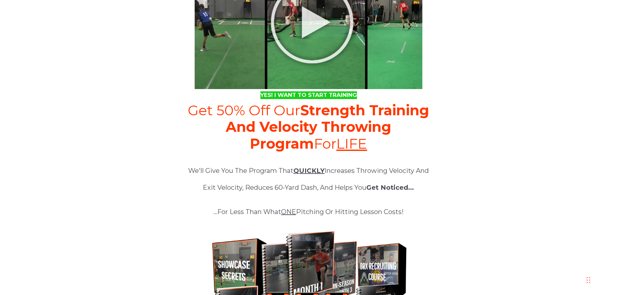  What do you see at coordinates (309, 95) in the screenshot?
I see `a: YES! I WANT TO START TRAINING` at bounding box center [309, 95].